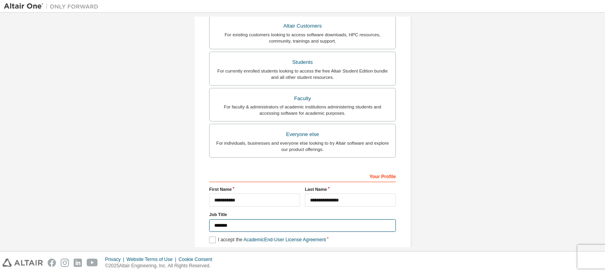  What do you see at coordinates (161, 266) in the screenshot?
I see `p: © 2025 Altair Engineering, Inc. All Rights Reserved.` at bounding box center [161, 266].